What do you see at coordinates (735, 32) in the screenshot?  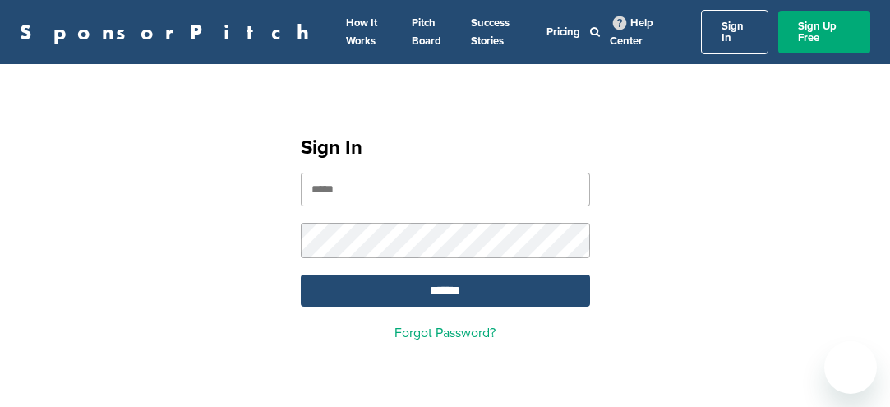 I see `a: Sign In` at bounding box center [735, 32].